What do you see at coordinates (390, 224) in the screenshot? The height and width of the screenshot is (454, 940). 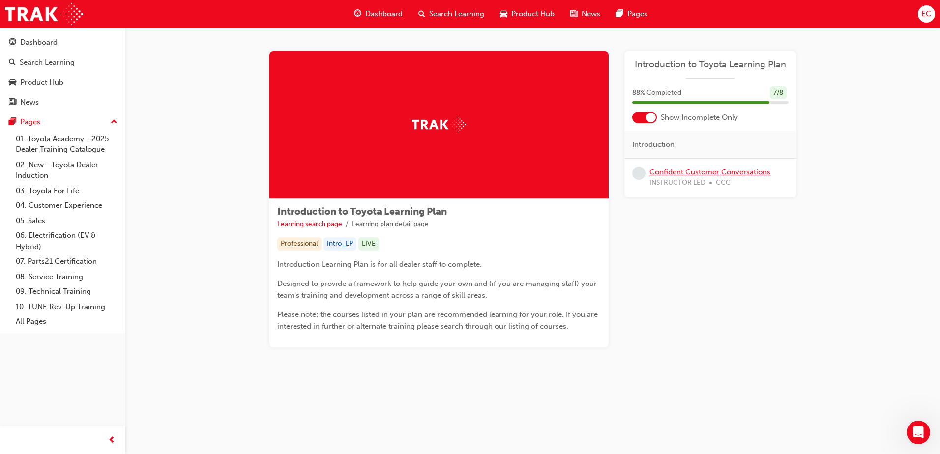 I see `li: Learning plan detail page` at bounding box center [390, 224].